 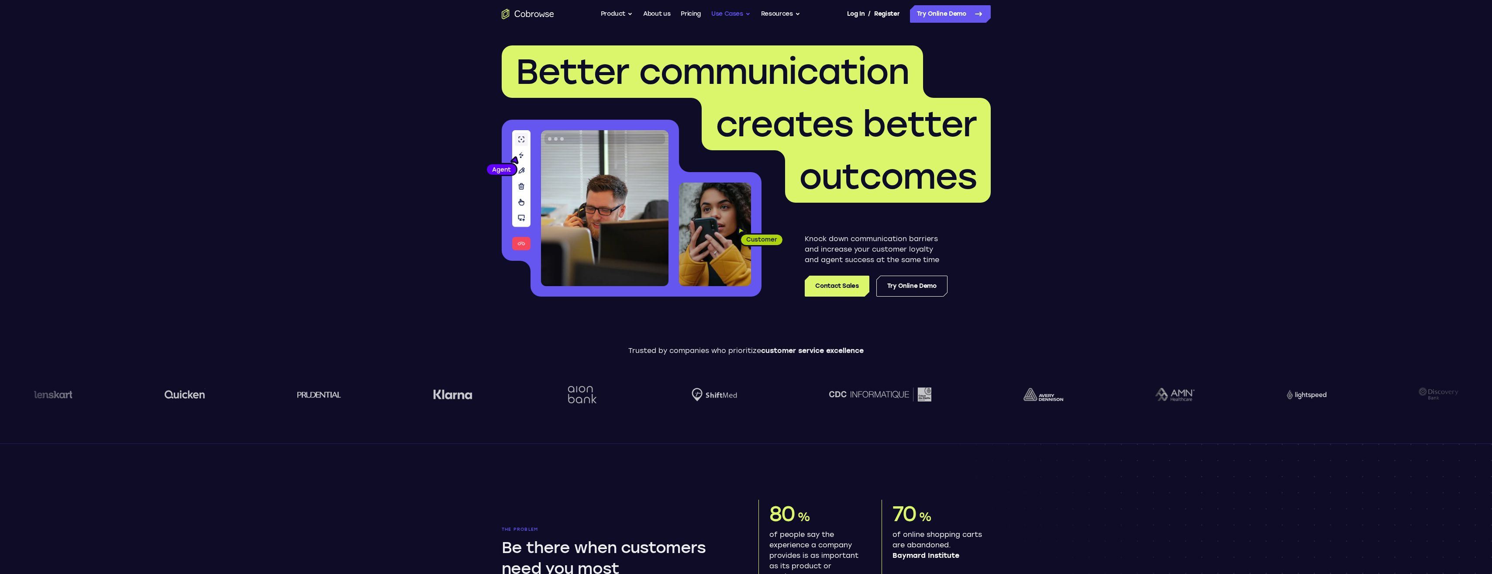 What do you see at coordinates (856, 14) in the screenshot?
I see `a: Log In` at bounding box center [856, 14].